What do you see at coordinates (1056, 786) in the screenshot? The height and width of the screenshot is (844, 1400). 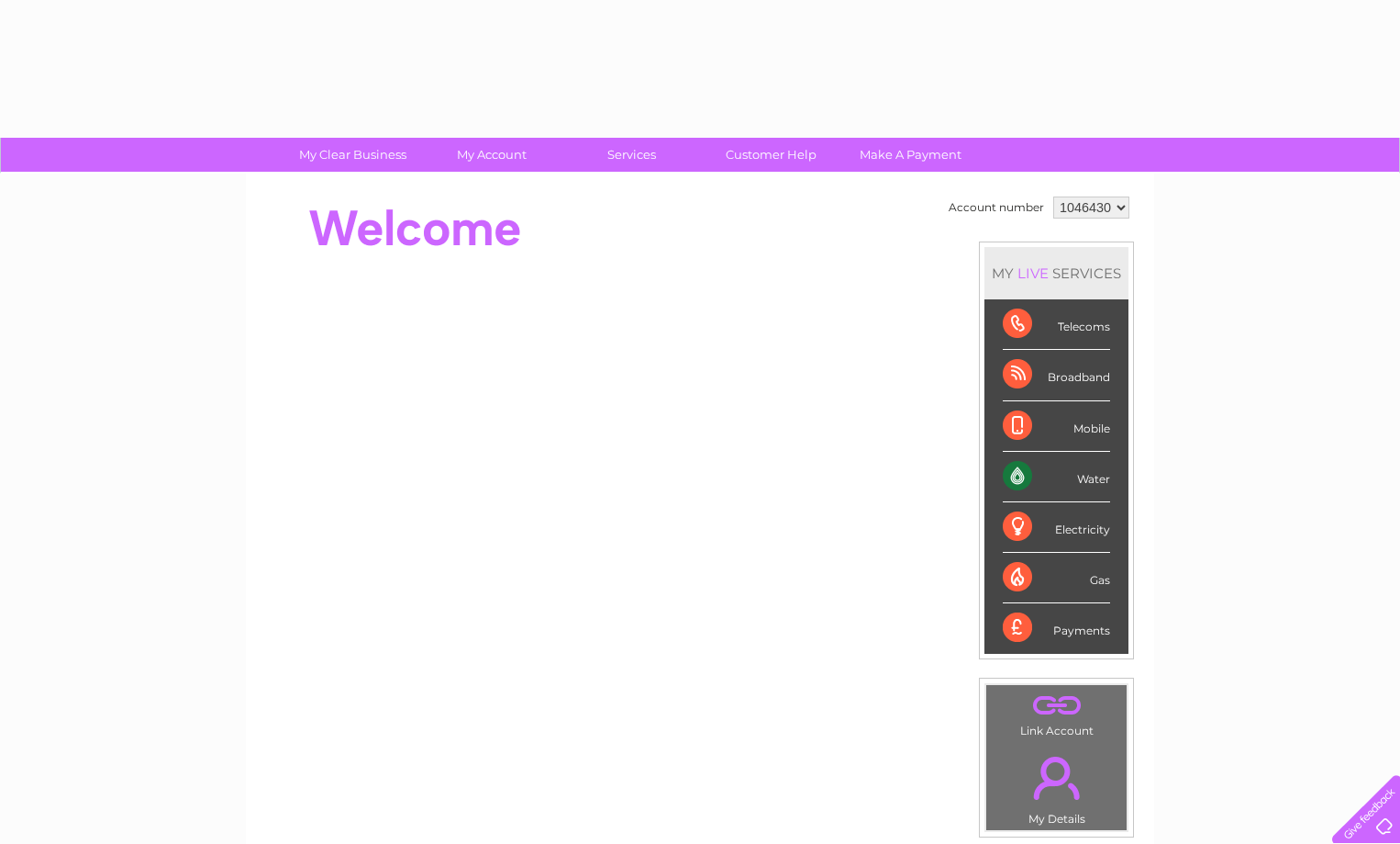 I see `td: My Details` at bounding box center [1056, 786].